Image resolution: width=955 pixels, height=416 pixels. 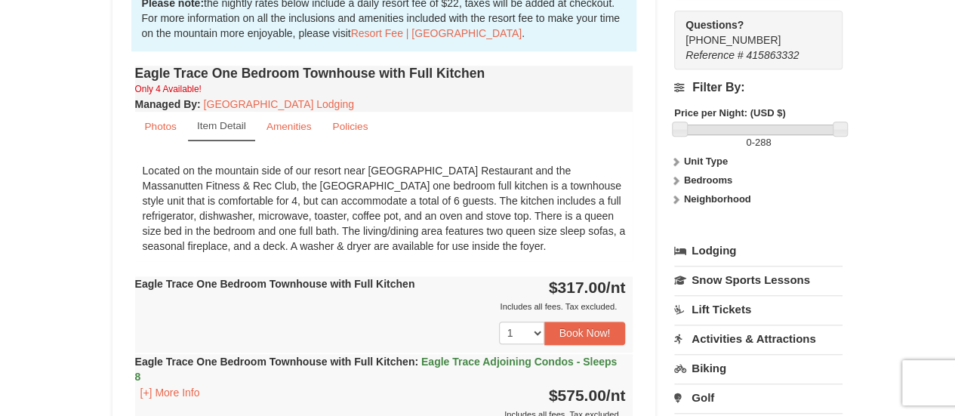 I want to click on a: Policies, so click(x=350, y=126).